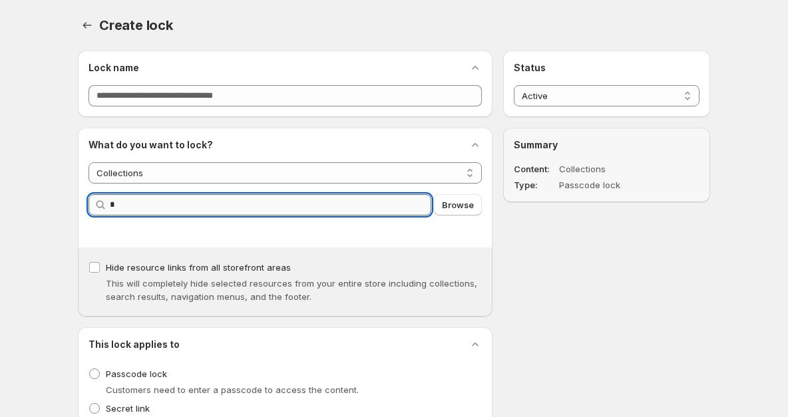  What do you see at coordinates (134, 345) in the screenshot?
I see `h2: This lock applies to` at bounding box center [134, 345].